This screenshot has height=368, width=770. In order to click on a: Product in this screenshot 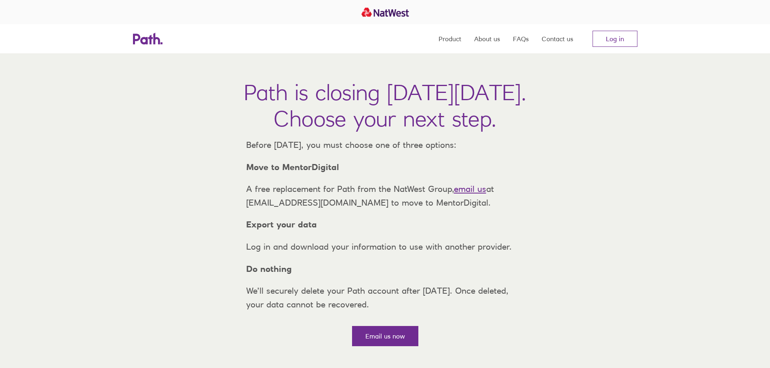, I will do `click(450, 39)`.